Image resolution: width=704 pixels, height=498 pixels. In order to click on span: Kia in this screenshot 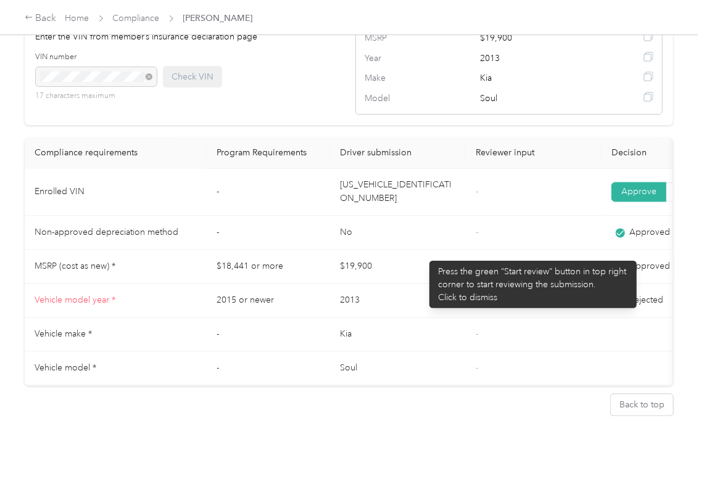, I will do `click(537, 78)`.